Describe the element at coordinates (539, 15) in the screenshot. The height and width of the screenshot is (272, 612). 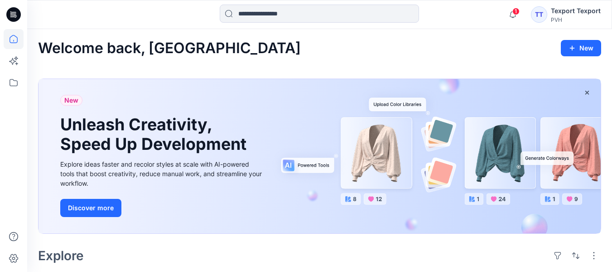
I see `div: TT` at that location.